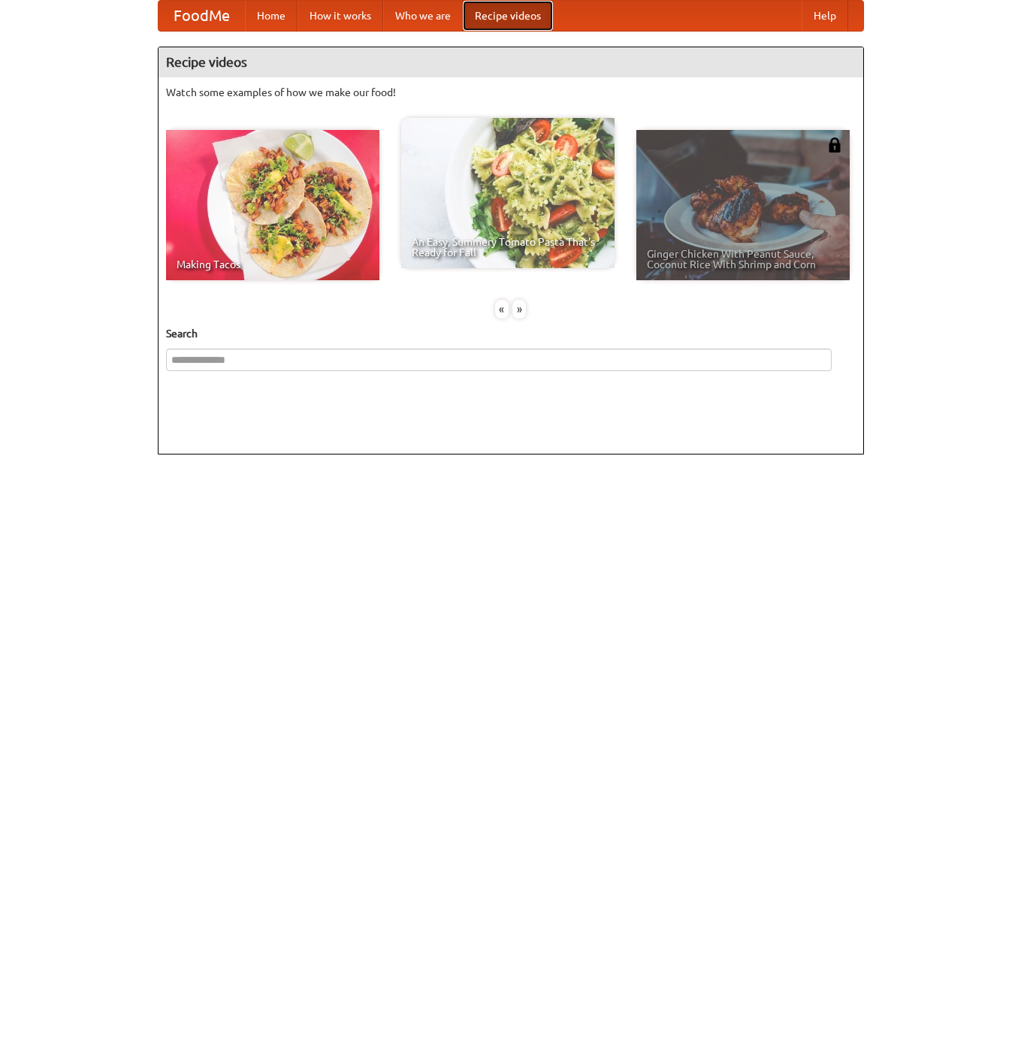 This screenshot has width=1021, height=1063. Describe the element at coordinates (508, 16) in the screenshot. I see `a: Recipe videos` at that location.